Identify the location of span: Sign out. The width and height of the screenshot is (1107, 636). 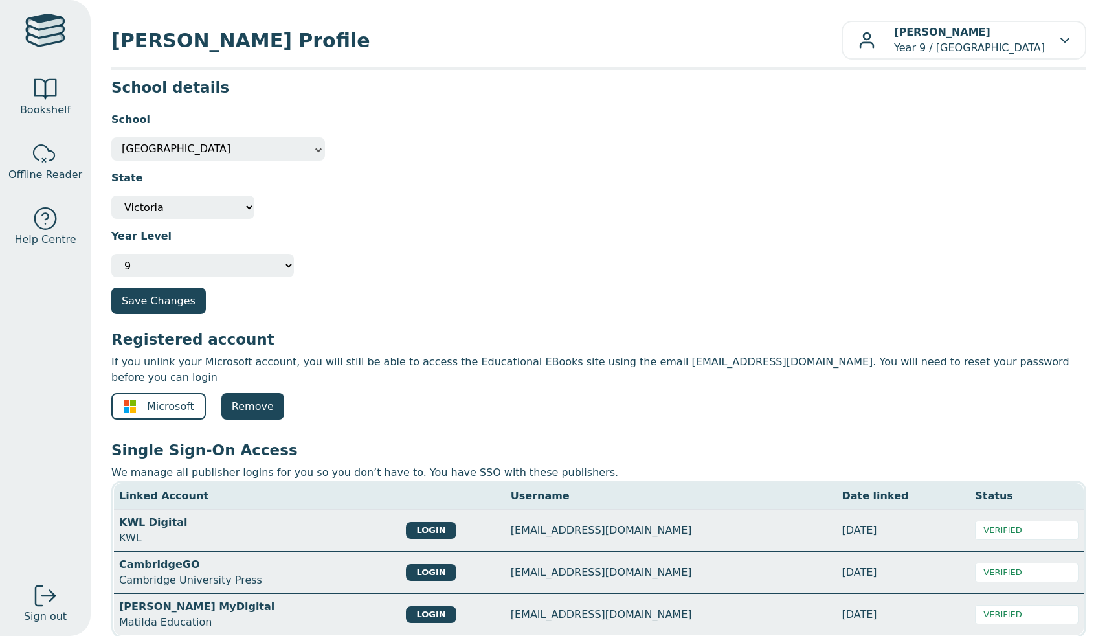
(45, 616).